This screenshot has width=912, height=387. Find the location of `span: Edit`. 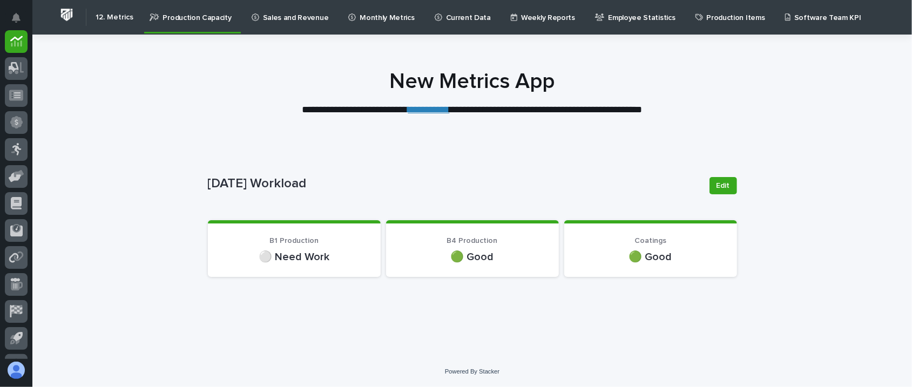

span: Edit is located at coordinates (723, 186).